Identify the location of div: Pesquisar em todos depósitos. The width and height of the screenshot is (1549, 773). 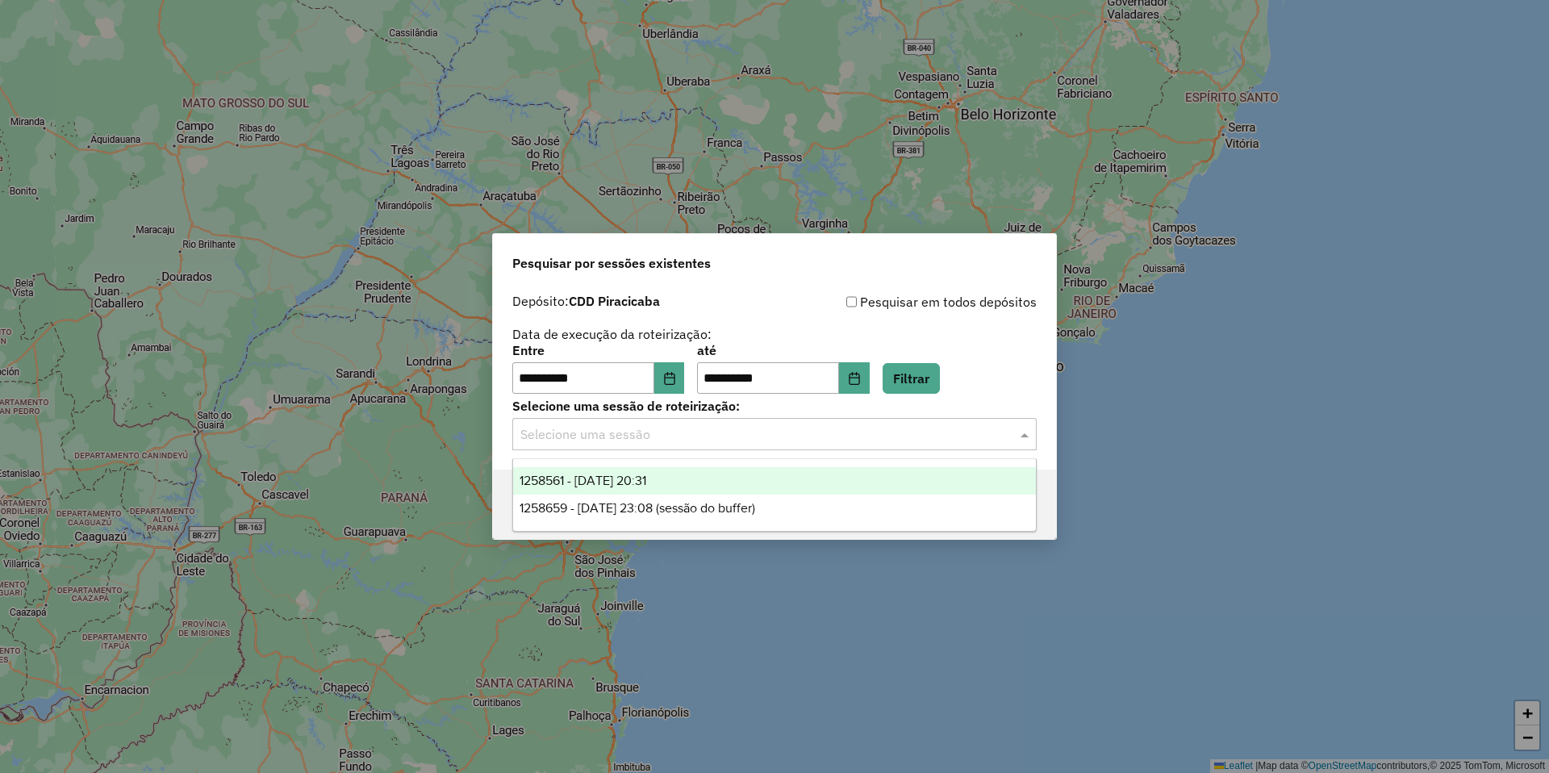
(905, 302).